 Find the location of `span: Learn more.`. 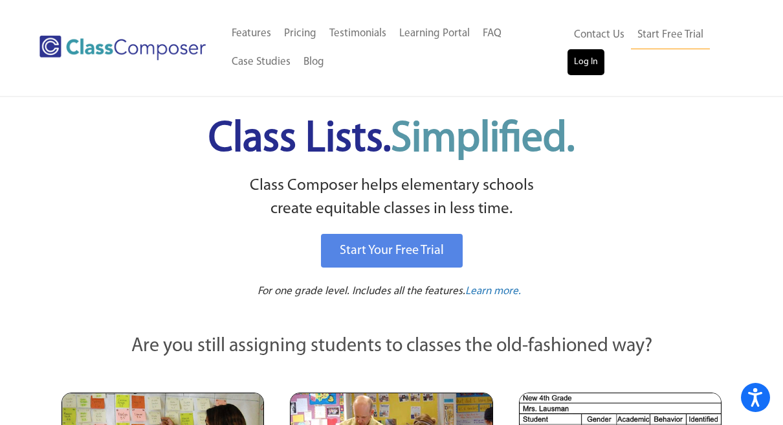

span: Learn more. is located at coordinates (493, 291).